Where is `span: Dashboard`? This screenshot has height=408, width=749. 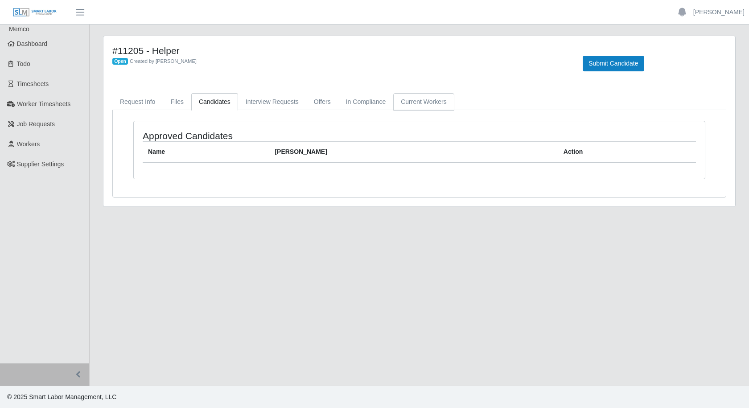 span: Dashboard is located at coordinates (32, 44).